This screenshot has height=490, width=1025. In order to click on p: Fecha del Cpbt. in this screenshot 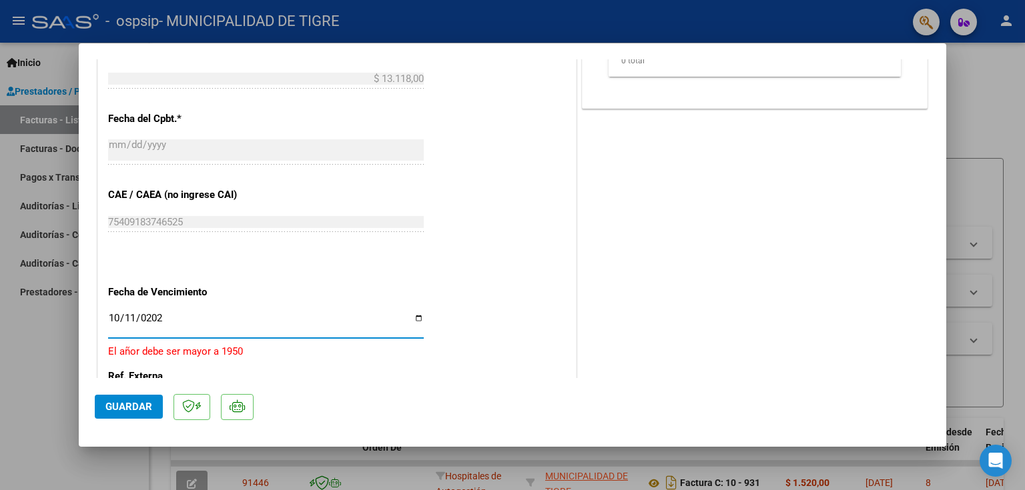, I will do `click(177, 119)`.